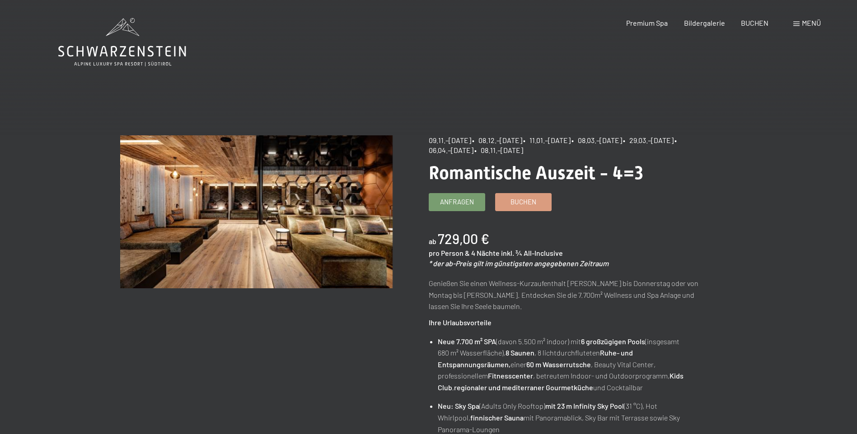 Image resolution: width=857 pixels, height=434 pixels. Describe the element at coordinates (485, 253) in the screenshot. I see `span: 4 Nächte` at that location.